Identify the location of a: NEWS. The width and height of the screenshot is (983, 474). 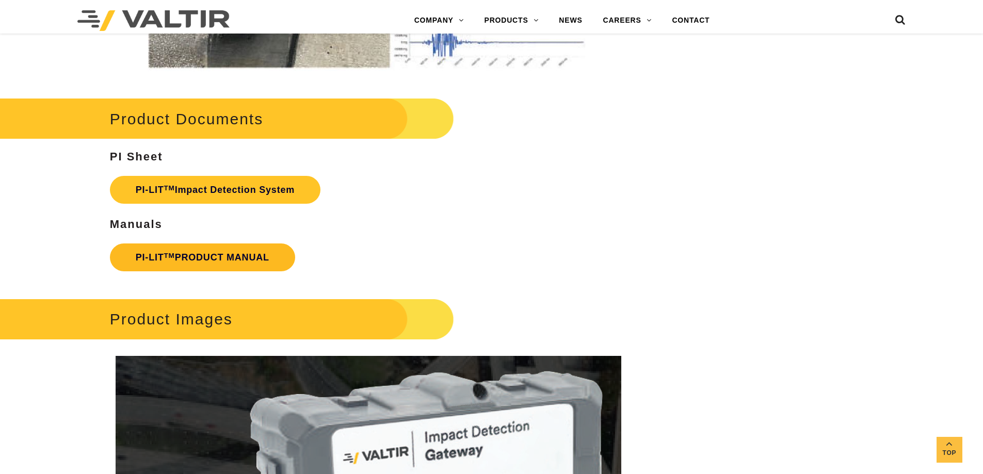
(570, 21).